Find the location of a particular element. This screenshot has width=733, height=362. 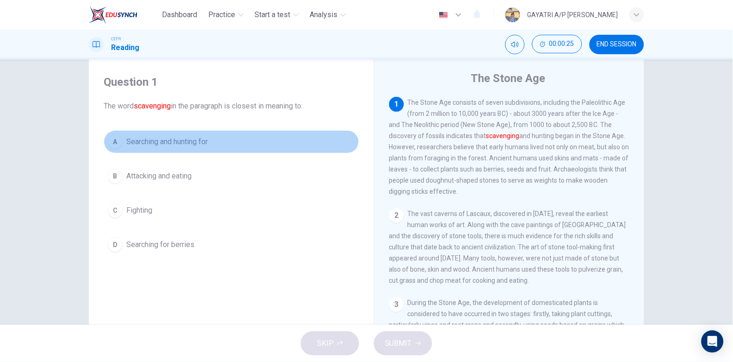

span: The word in the paragraph is closest in meaning to: is located at coordinates (232, 106).